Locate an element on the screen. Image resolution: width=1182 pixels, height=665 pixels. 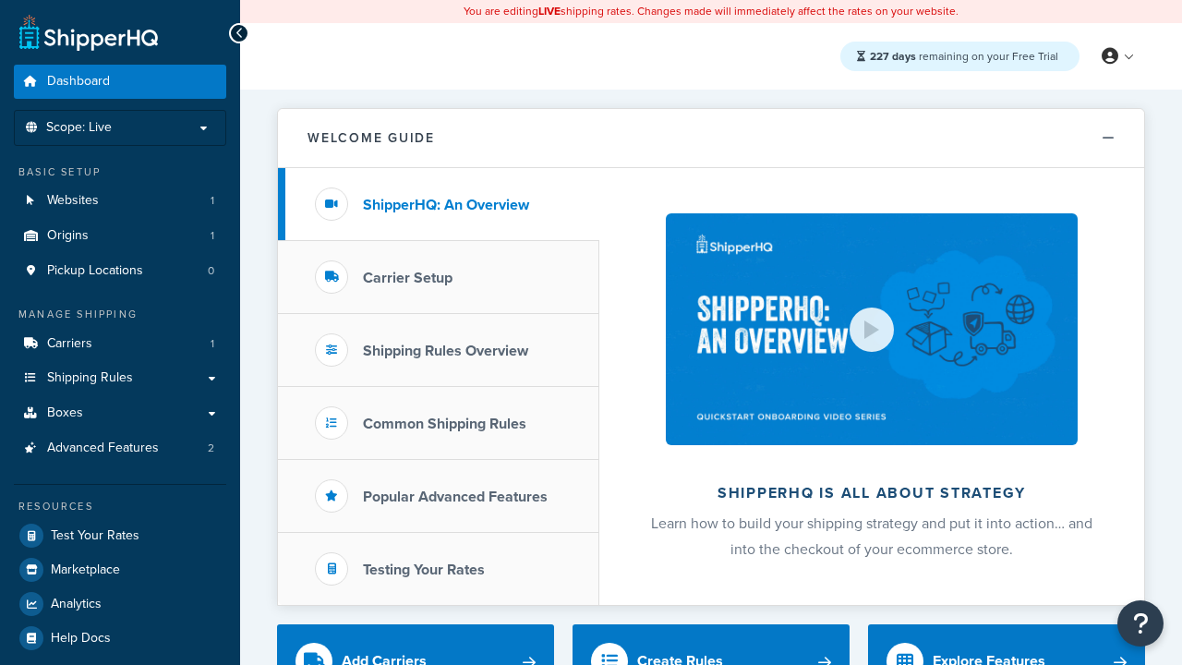
span: Marketplace is located at coordinates (85, 570).